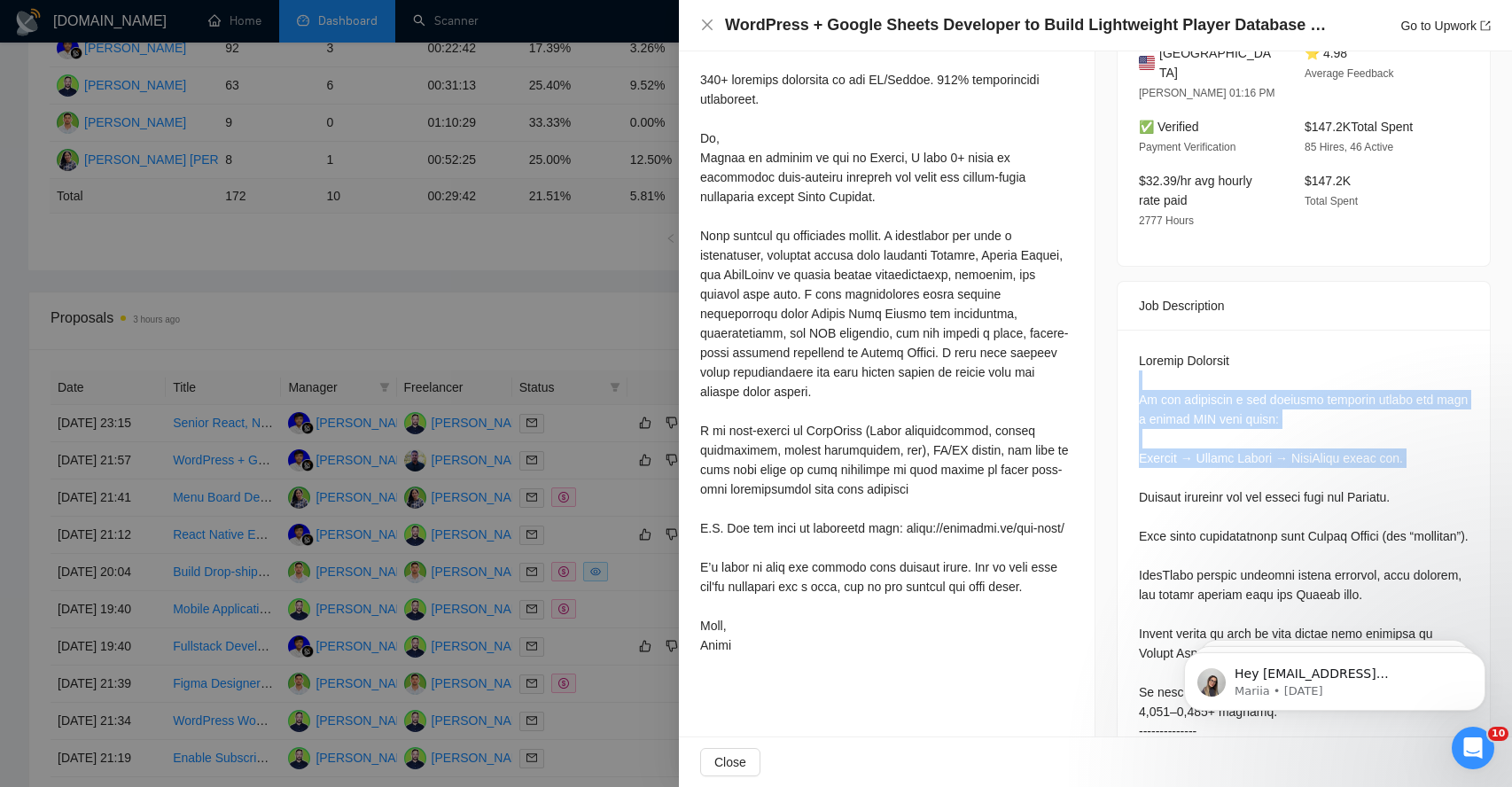  Describe the element at coordinates (1166, 221) in the screenshot. I see `span: 2777 Hours` at that location.